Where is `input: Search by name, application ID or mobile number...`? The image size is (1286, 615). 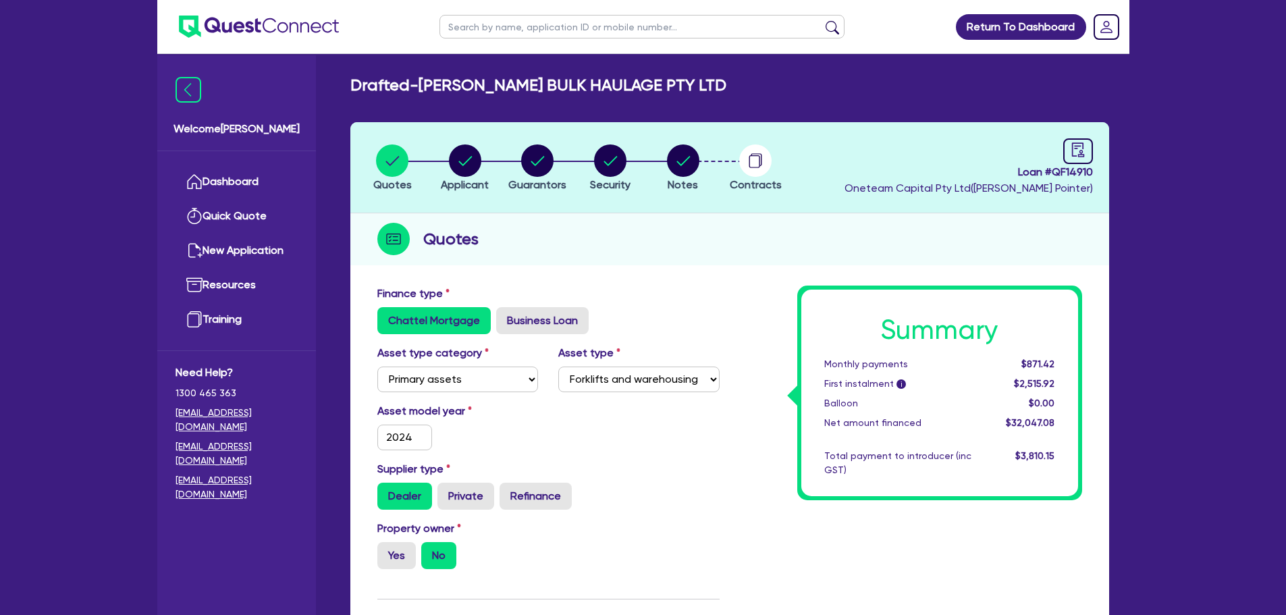 input: Search by name, application ID or mobile number... is located at coordinates (642, 26).